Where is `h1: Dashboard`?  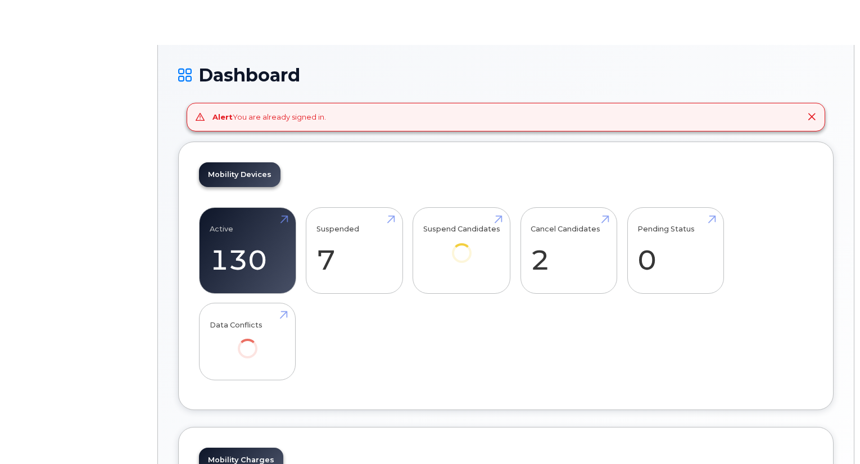 h1: Dashboard is located at coordinates (506, 75).